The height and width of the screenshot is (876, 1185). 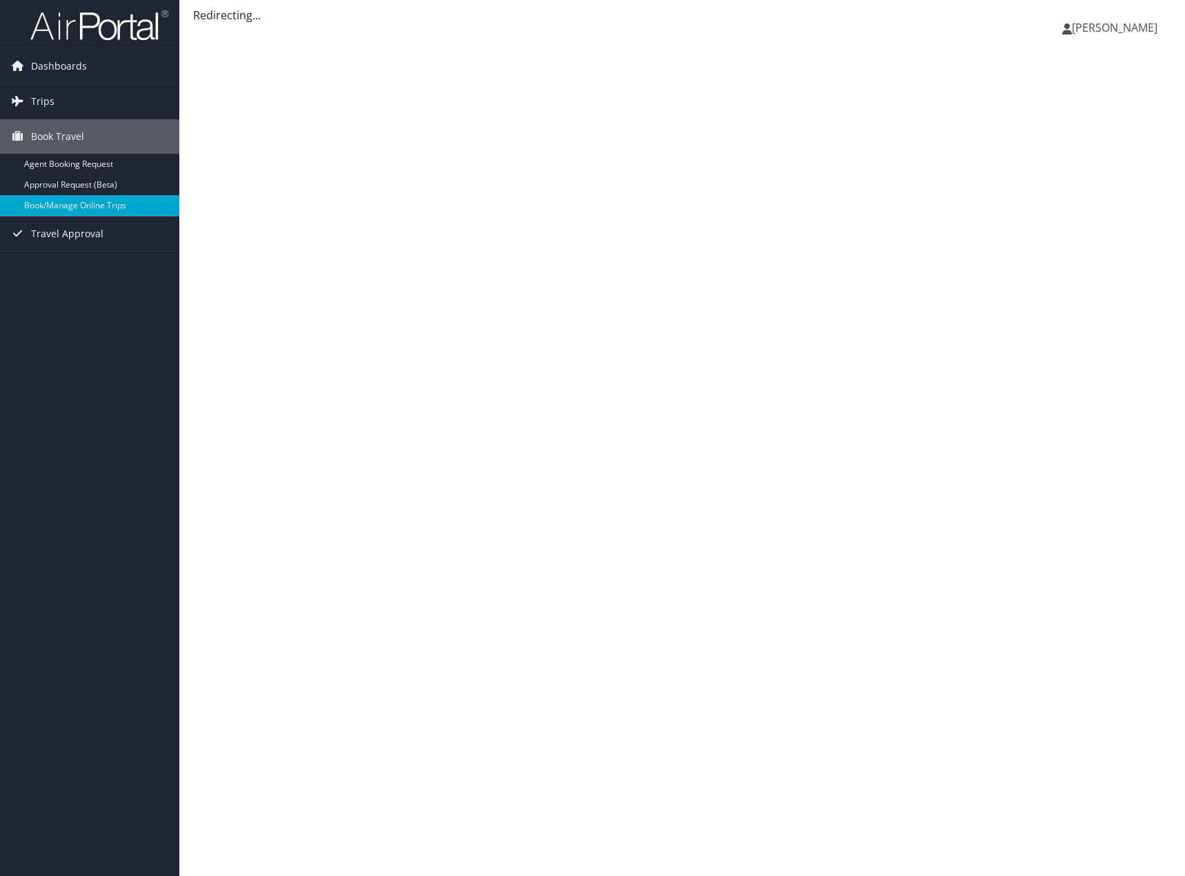 I want to click on div: Redirecting..., so click(x=682, y=15).